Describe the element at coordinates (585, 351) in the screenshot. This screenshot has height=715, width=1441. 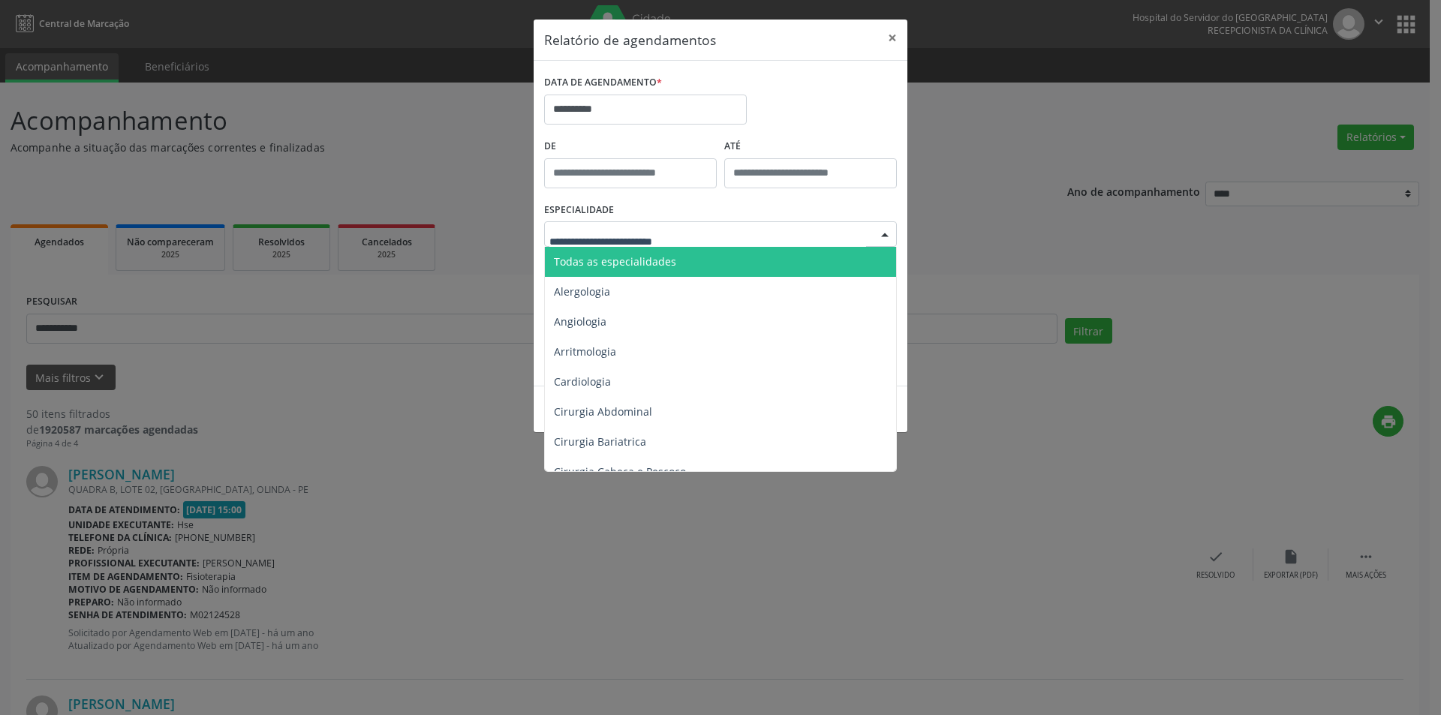
I see `span: Arritmologia` at that location.